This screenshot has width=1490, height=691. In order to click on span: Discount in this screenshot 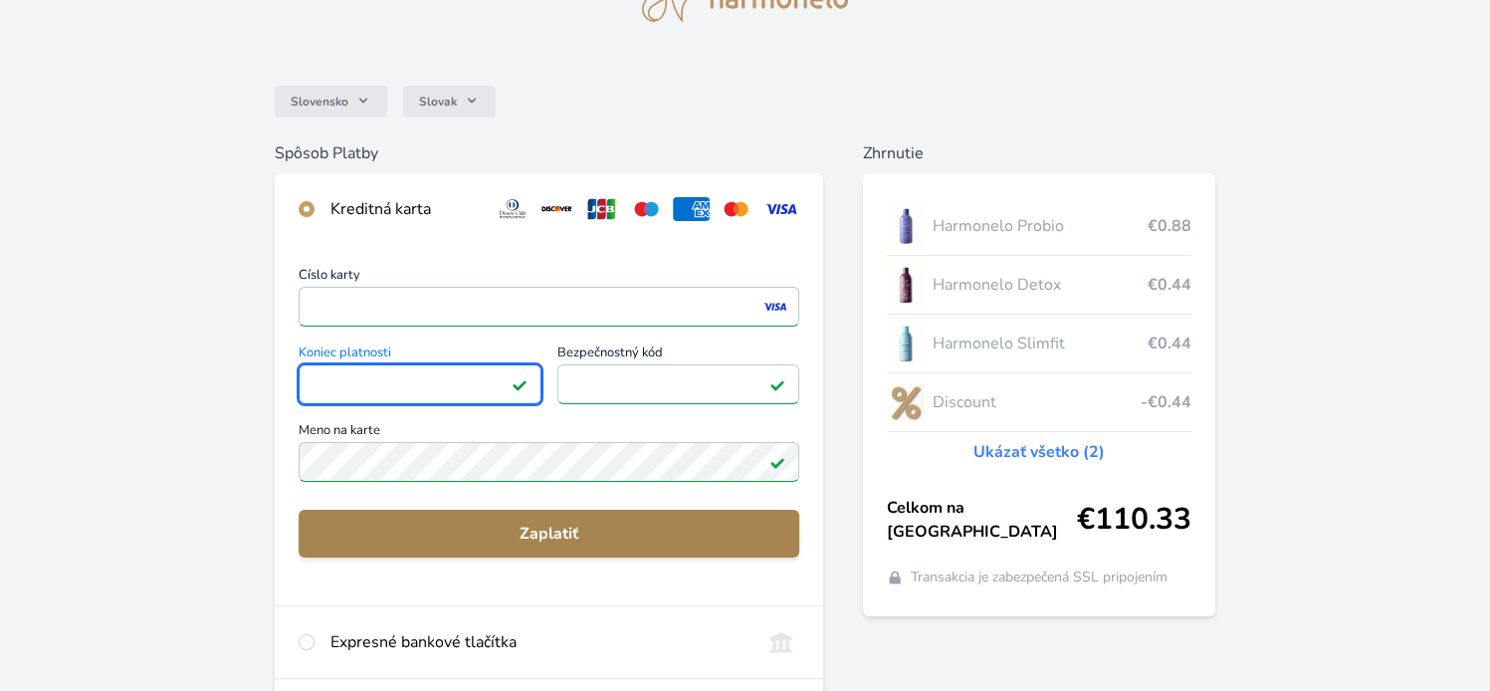, I will do `click(1036, 402)`.